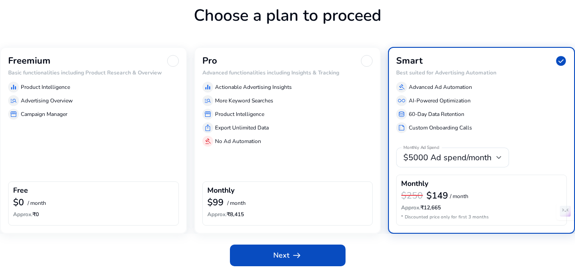 The height and width of the screenshot is (273, 575). Describe the element at coordinates (437, 196) in the screenshot. I see `b: $149` at that location.